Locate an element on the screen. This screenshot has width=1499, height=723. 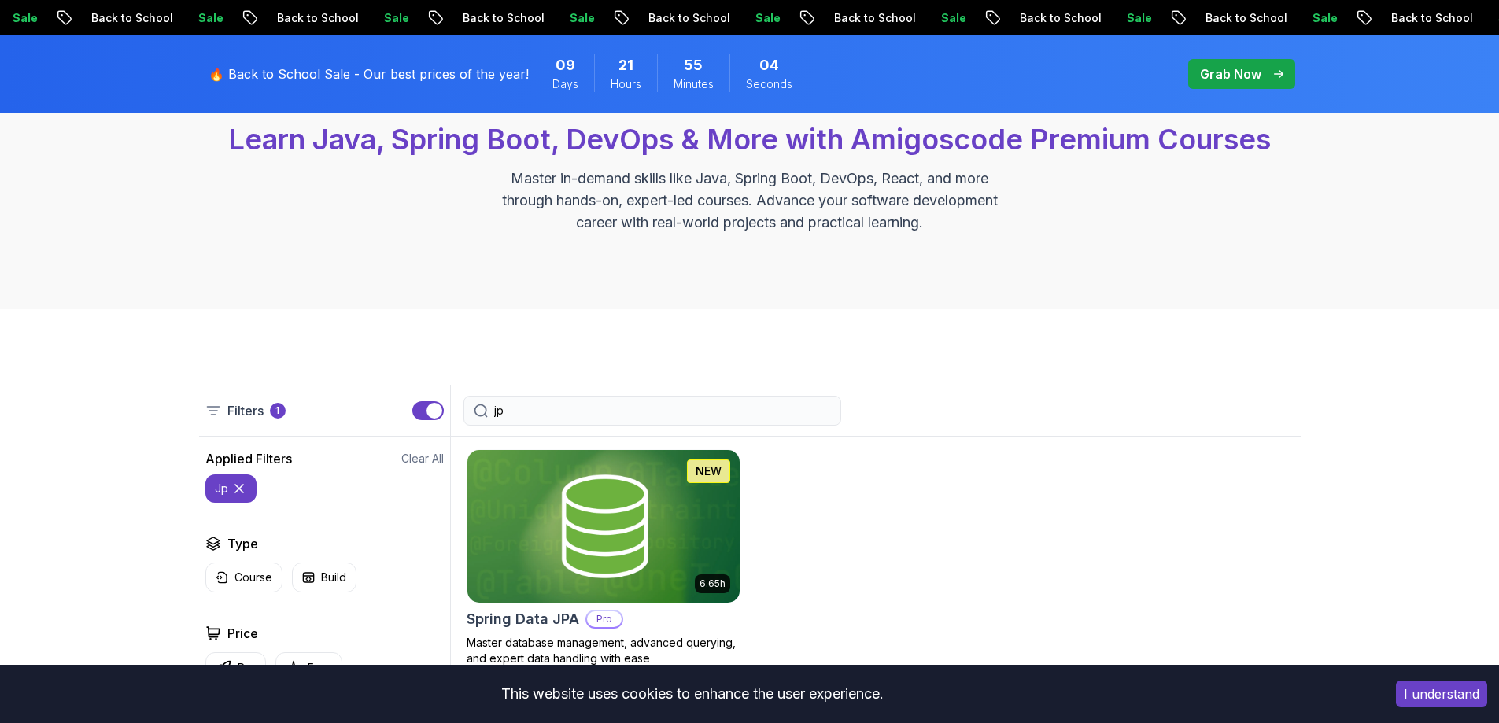
button: Clear All is located at coordinates (423, 459).